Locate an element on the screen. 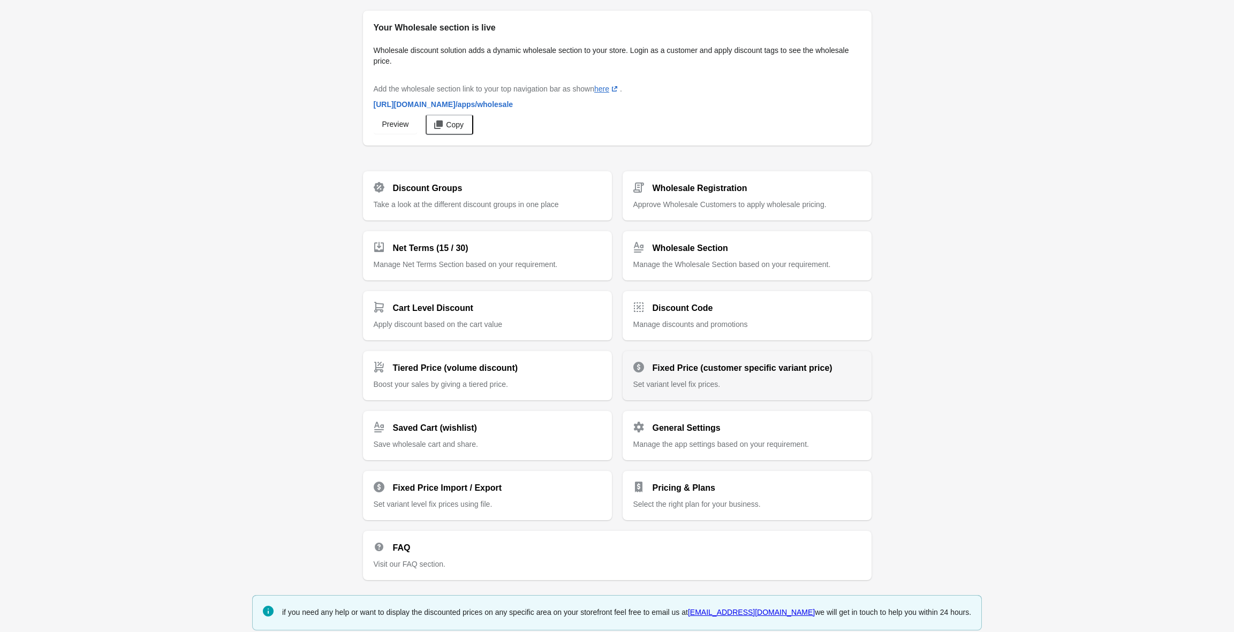 The width and height of the screenshot is (1234, 632). span: Save wholesale cart and share. is located at coordinates (426, 444).